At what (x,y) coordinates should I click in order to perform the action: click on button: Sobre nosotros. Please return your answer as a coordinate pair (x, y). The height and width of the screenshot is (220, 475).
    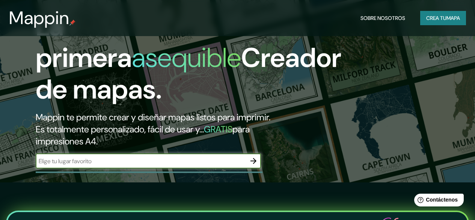
    Looking at the image, I should click on (383, 18).